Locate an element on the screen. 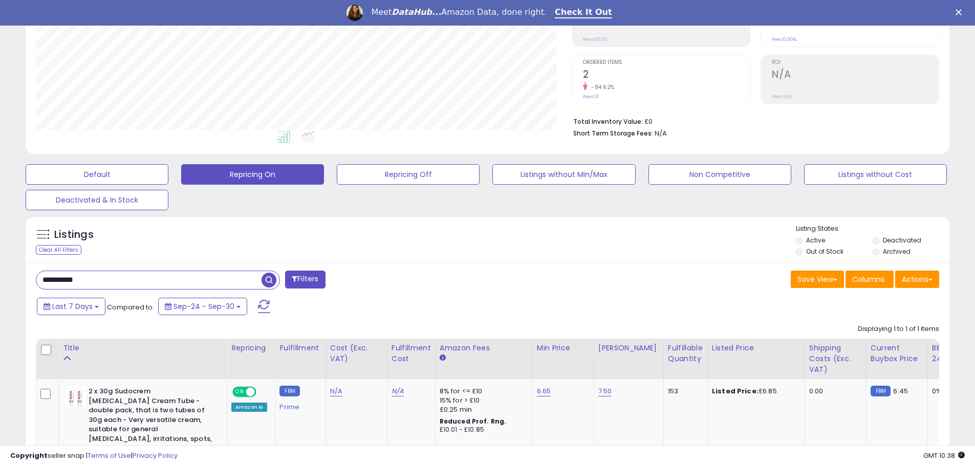 The height and width of the screenshot is (466, 975). div: Displaying 1 to 1 of 1 items is located at coordinates (898, 329).